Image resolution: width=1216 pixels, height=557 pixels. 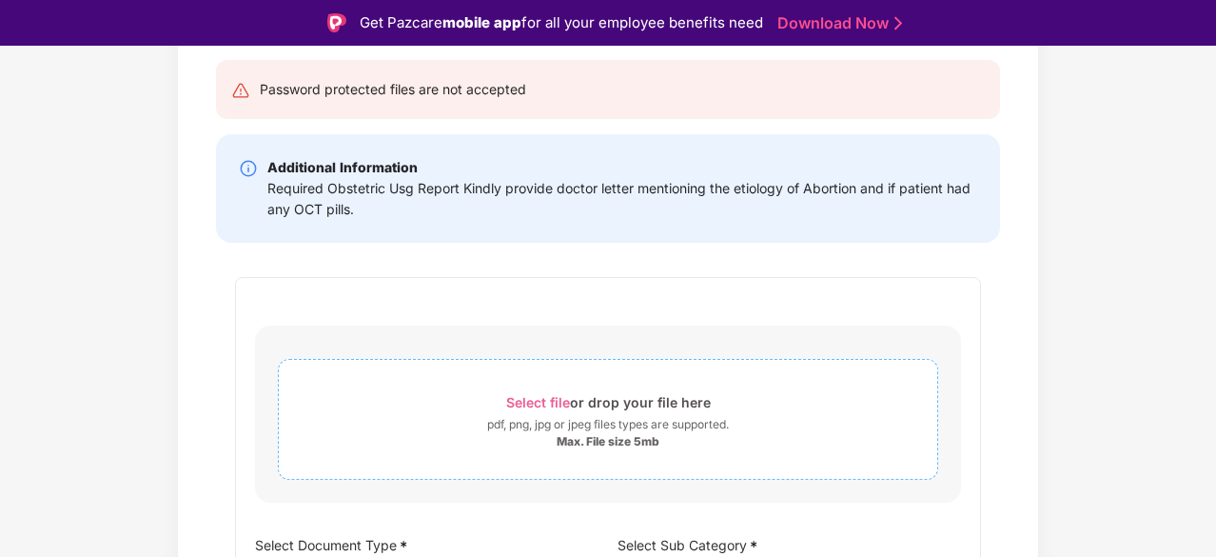 What do you see at coordinates (393, 89) in the screenshot?
I see `div: Password protected files are not accepted` at bounding box center [393, 89].